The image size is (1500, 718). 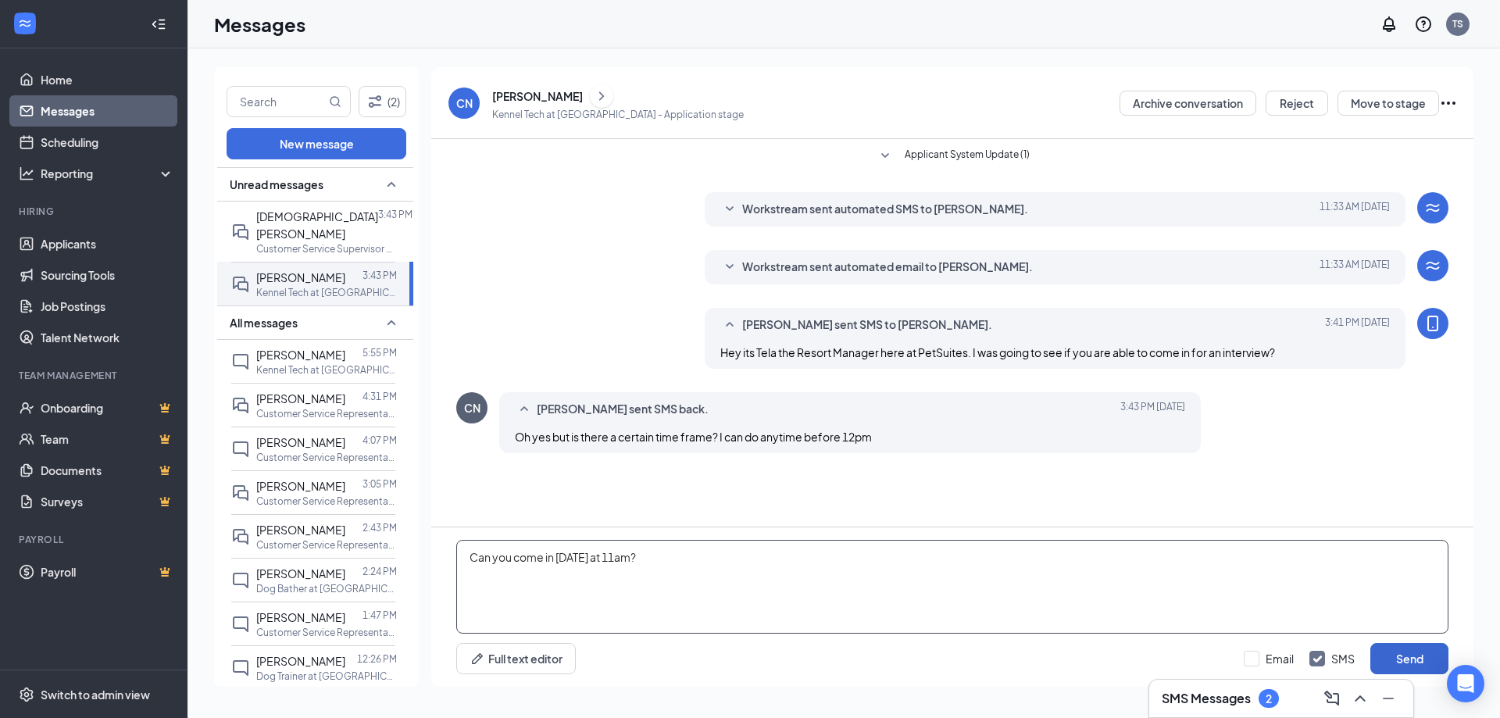 I want to click on svg: Pen, so click(x=477, y=659).